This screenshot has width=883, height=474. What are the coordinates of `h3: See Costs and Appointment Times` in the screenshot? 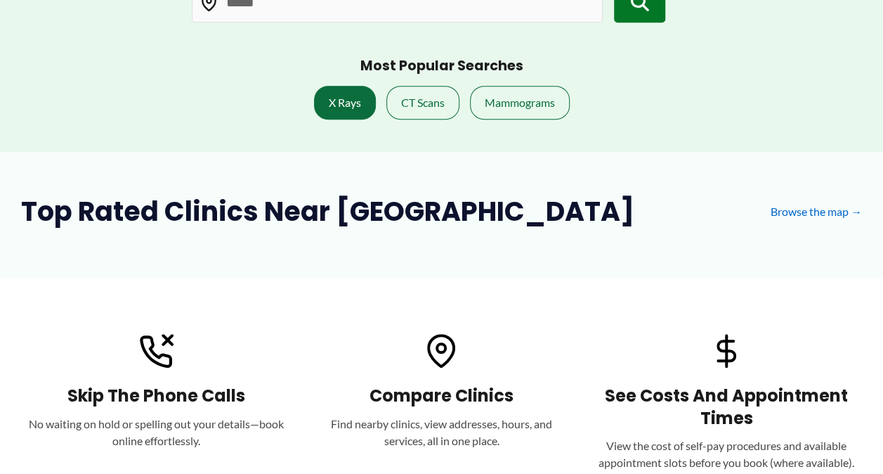 It's located at (726, 406).